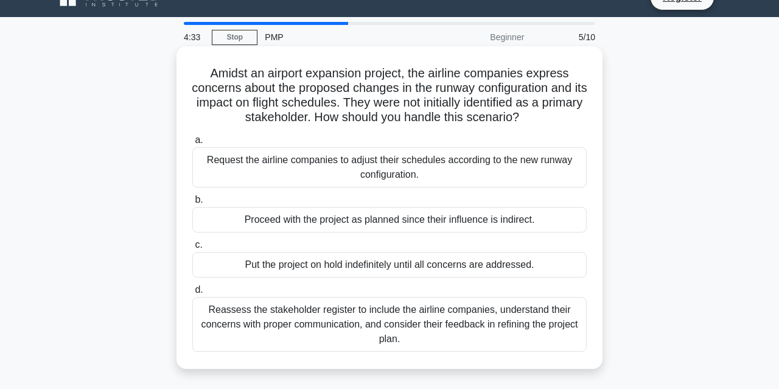 The image size is (779, 389). What do you see at coordinates (341, 37) in the screenshot?
I see `div: PMP` at bounding box center [341, 37].